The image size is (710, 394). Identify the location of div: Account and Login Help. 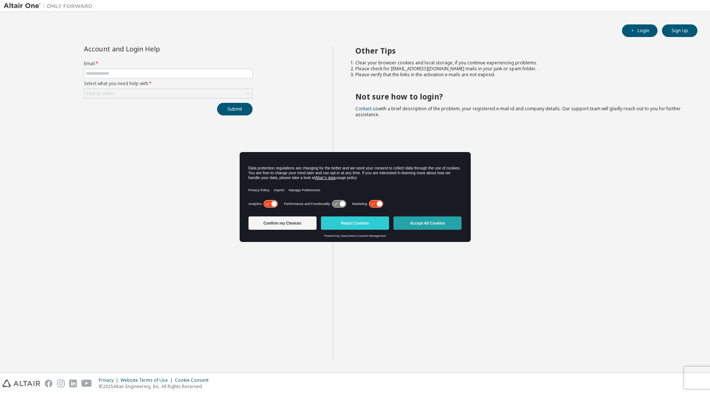
(151, 49).